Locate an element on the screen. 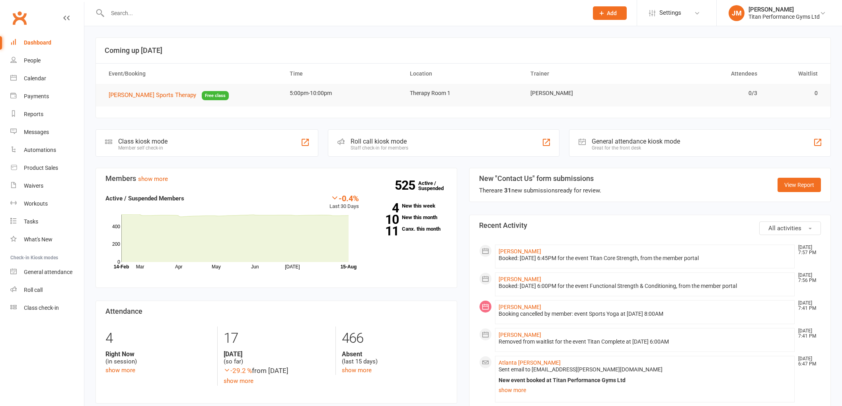 This screenshot has width=842, height=406. td: Therapy Room 1 is located at coordinates (463, 93).